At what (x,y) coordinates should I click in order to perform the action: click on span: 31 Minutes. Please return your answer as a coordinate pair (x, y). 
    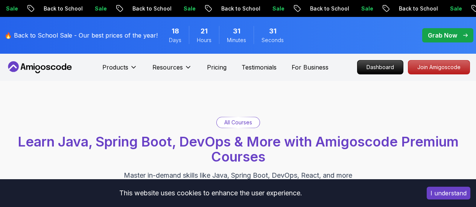
    Looking at the image, I should click on (237, 31).